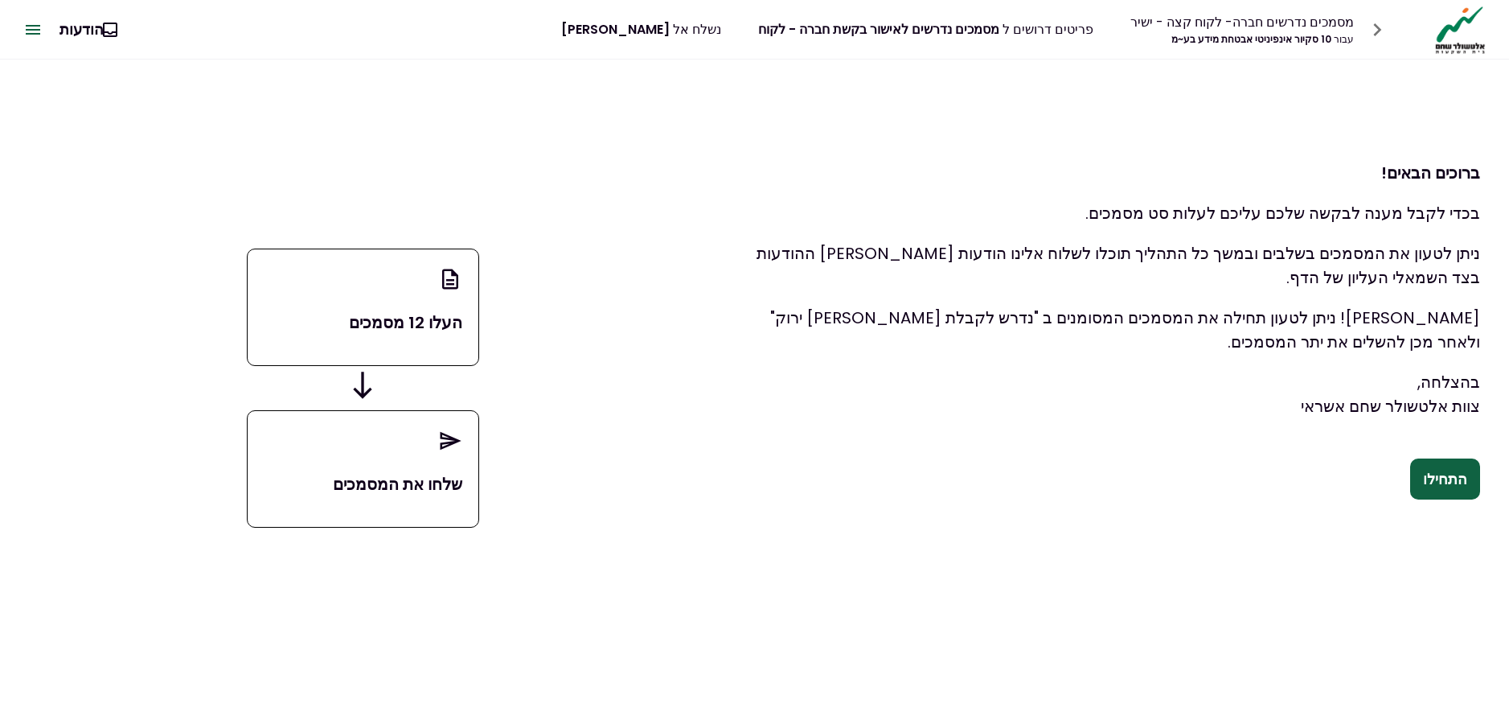  Describe the element at coordinates (92, 30) in the screenshot. I see `button: הודעות` at that location.